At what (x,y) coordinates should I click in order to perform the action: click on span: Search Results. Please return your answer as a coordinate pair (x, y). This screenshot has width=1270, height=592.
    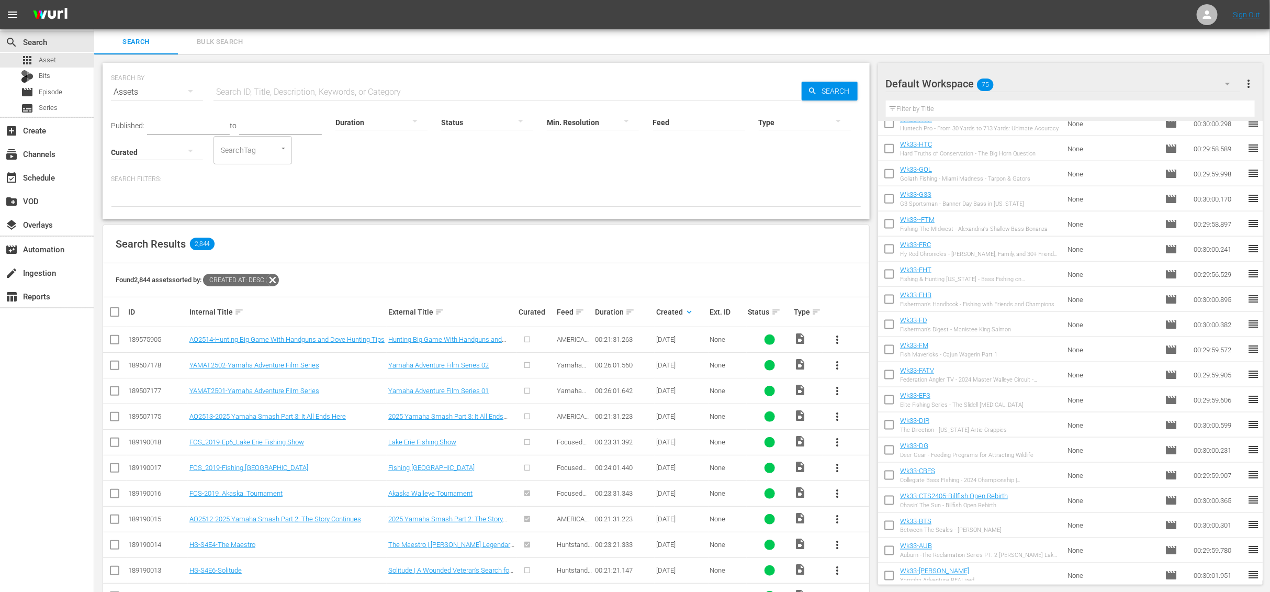
    Looking at the image, I should click on (151, 244).